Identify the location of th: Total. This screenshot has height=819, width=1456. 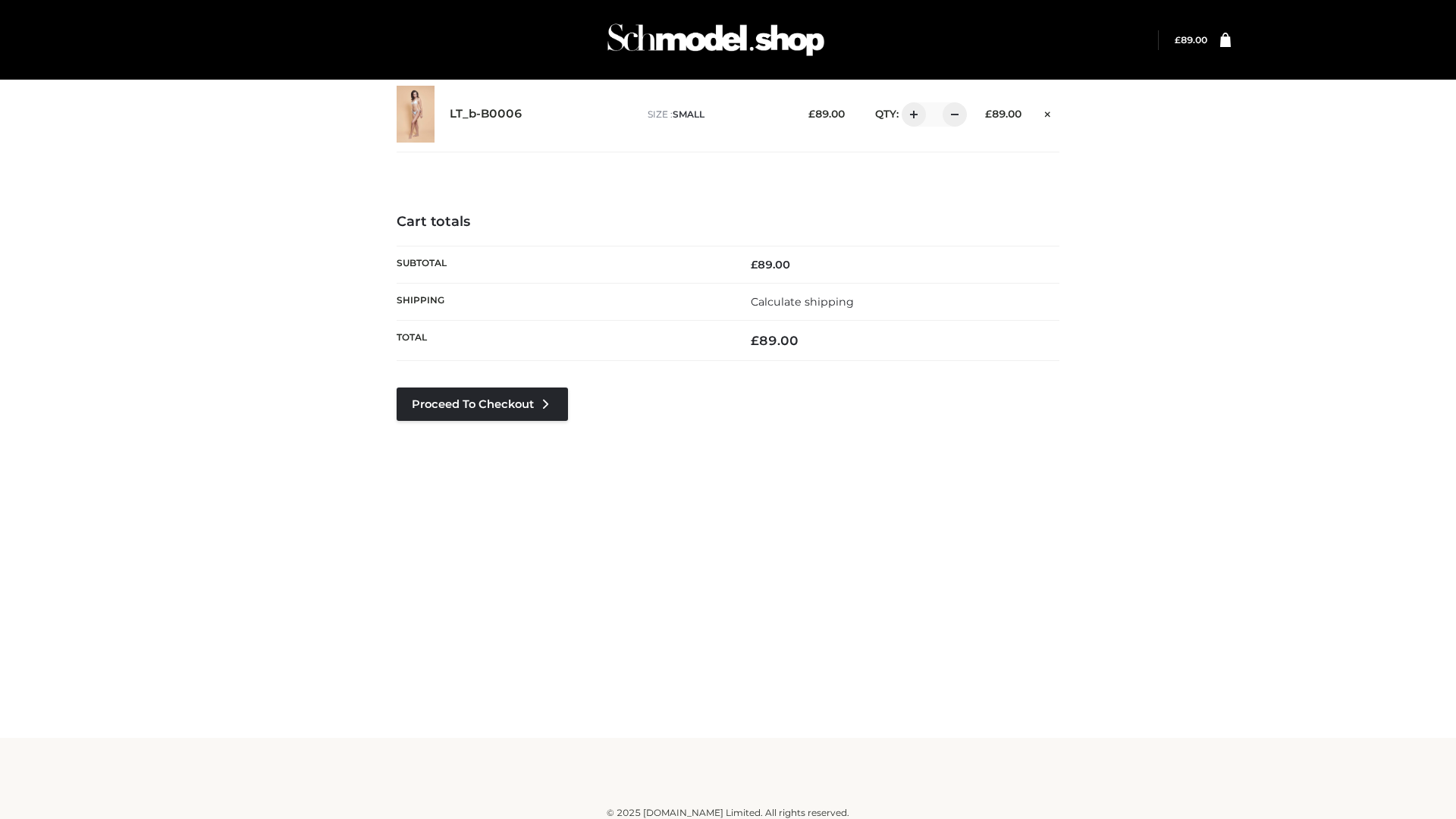
(562, 340).